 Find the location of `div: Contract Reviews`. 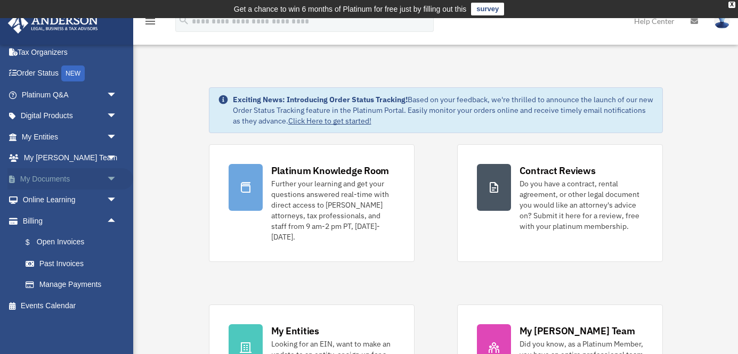

div: Contract Reviews is located at coordinates (557, 171).